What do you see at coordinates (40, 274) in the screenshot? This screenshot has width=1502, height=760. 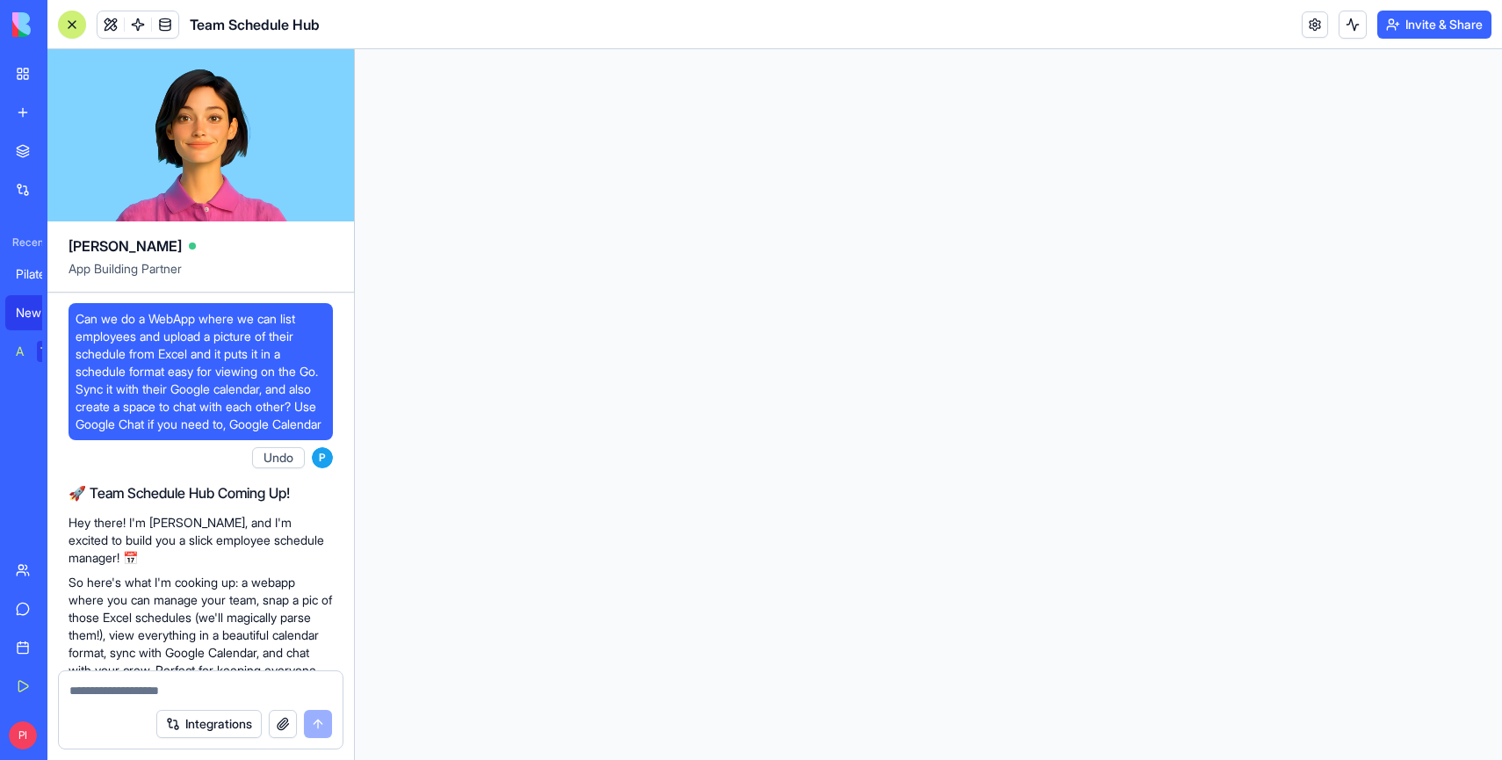 I see `a: Pilates in Pink Studio Events` at bounding box center [40, 274].